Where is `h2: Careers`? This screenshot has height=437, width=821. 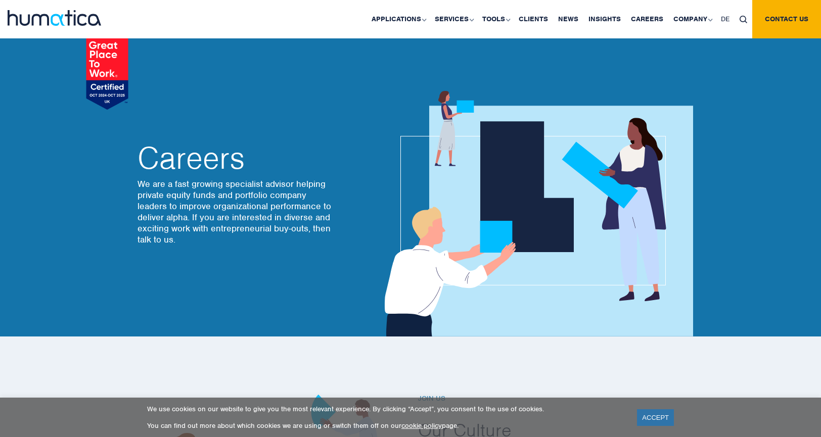 h2: Careers is located at coordinates (236, 158).